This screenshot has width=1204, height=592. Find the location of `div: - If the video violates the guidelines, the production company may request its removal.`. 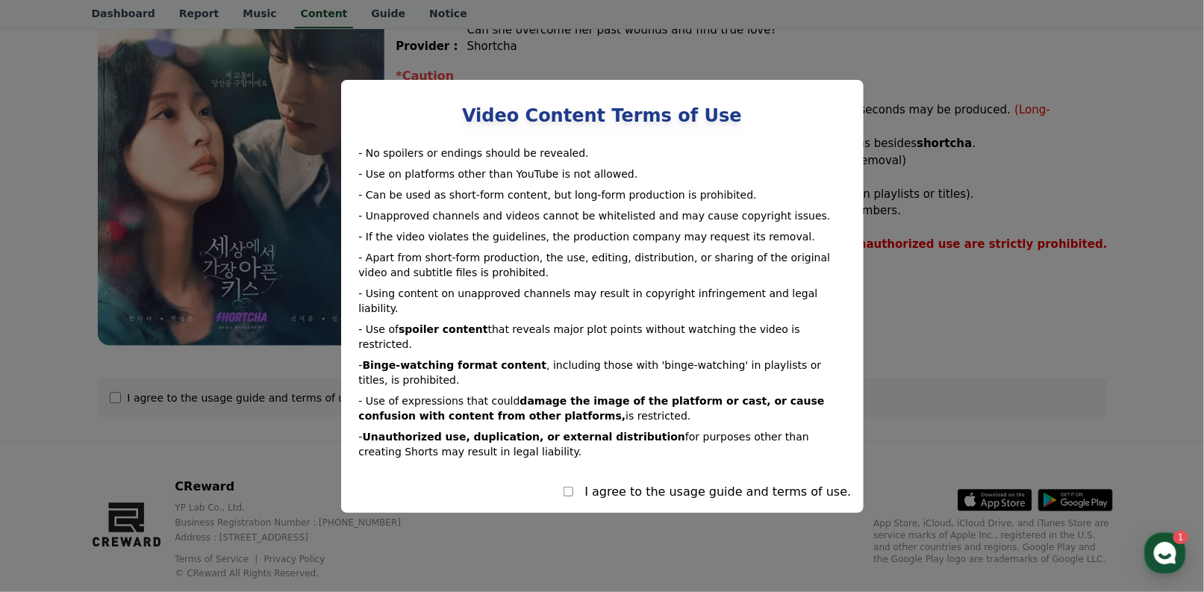

div: - If the video violates the guidelines, the production company may request its removal. is located at coordinates (602, 237).